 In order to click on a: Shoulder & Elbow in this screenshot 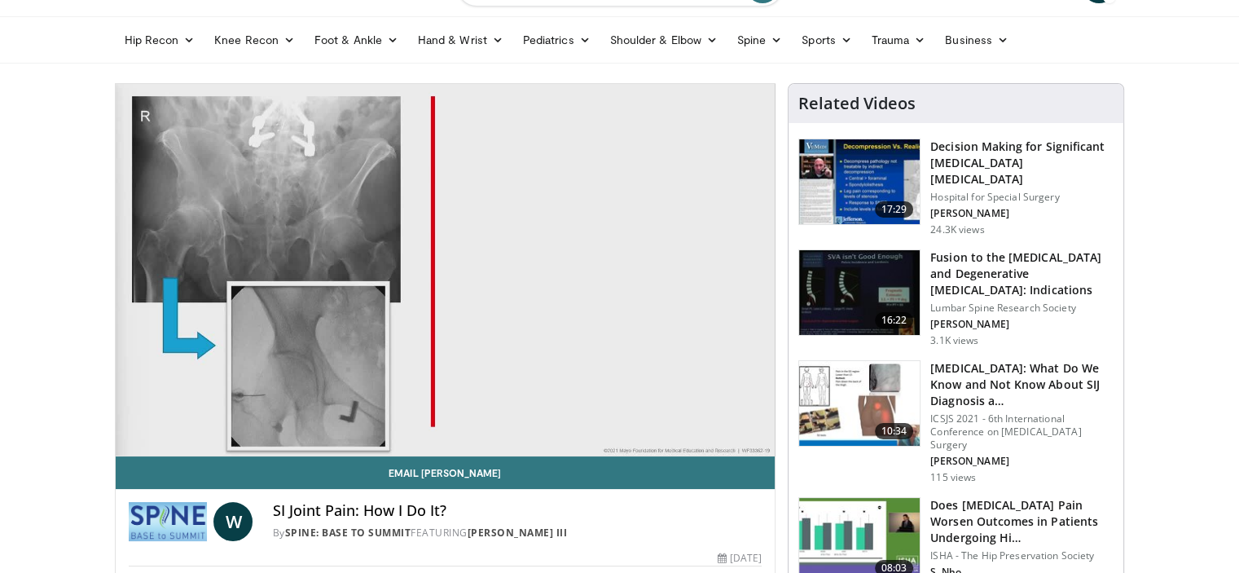, I will do `click(664, 40)`.